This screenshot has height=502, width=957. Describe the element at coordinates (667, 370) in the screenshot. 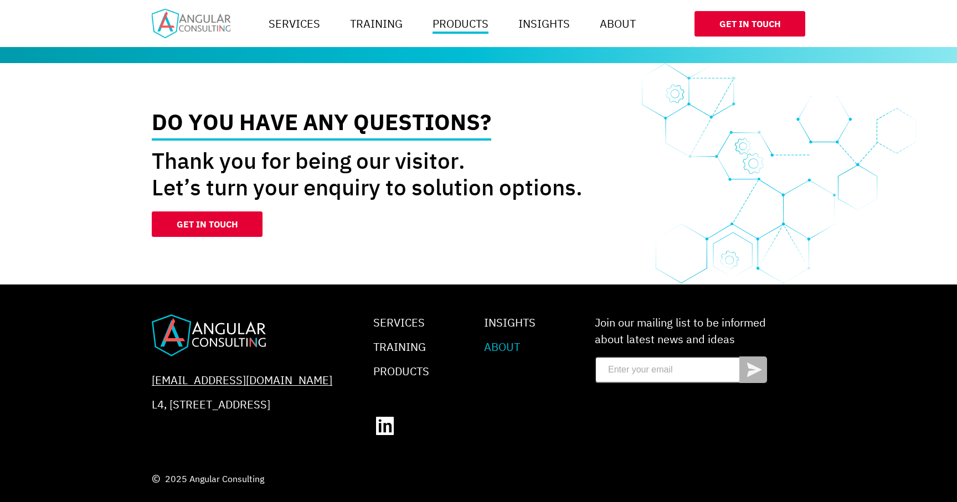

I see `input: Enter your email` at that location.